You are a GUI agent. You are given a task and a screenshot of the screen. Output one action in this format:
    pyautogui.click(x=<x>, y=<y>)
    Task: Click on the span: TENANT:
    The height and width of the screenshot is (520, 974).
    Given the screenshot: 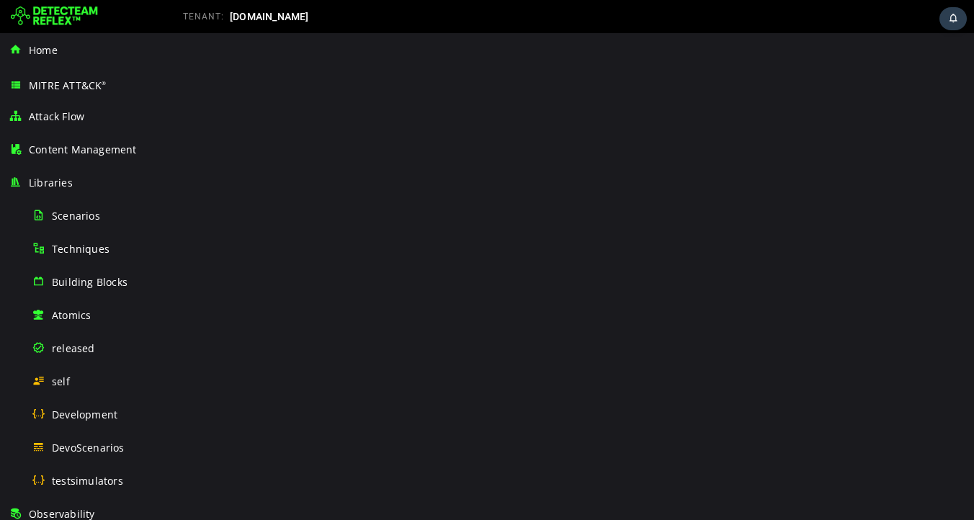 What is the action you would take?
    pyautogui.click(x=203, y=17)
    